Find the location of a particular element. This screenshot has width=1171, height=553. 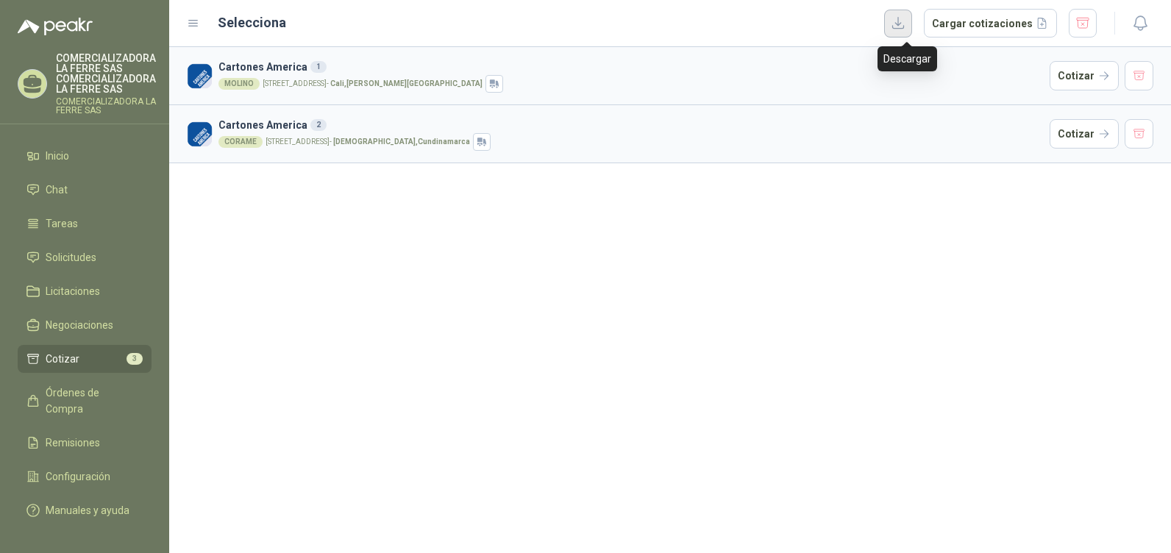

span: Configuración is located at coordinates (78, 477).